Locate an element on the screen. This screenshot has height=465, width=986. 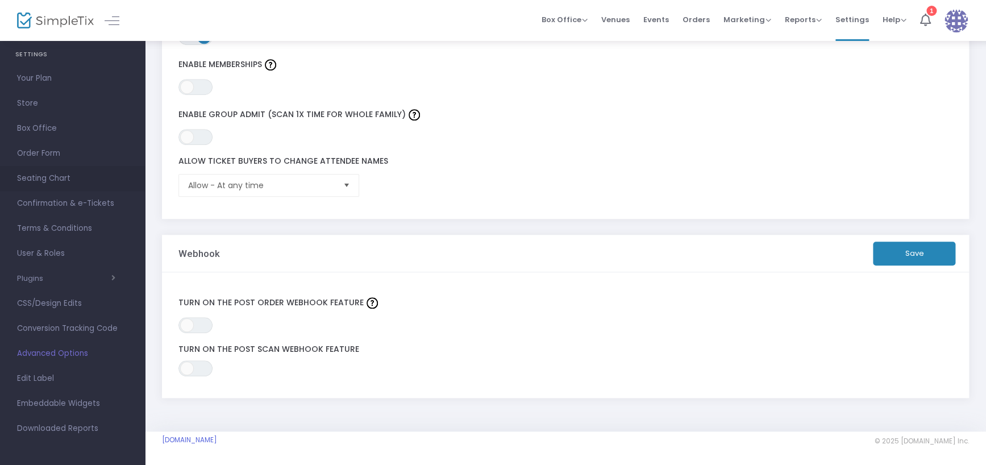
span: Reports is located at coordinates (803, 19).